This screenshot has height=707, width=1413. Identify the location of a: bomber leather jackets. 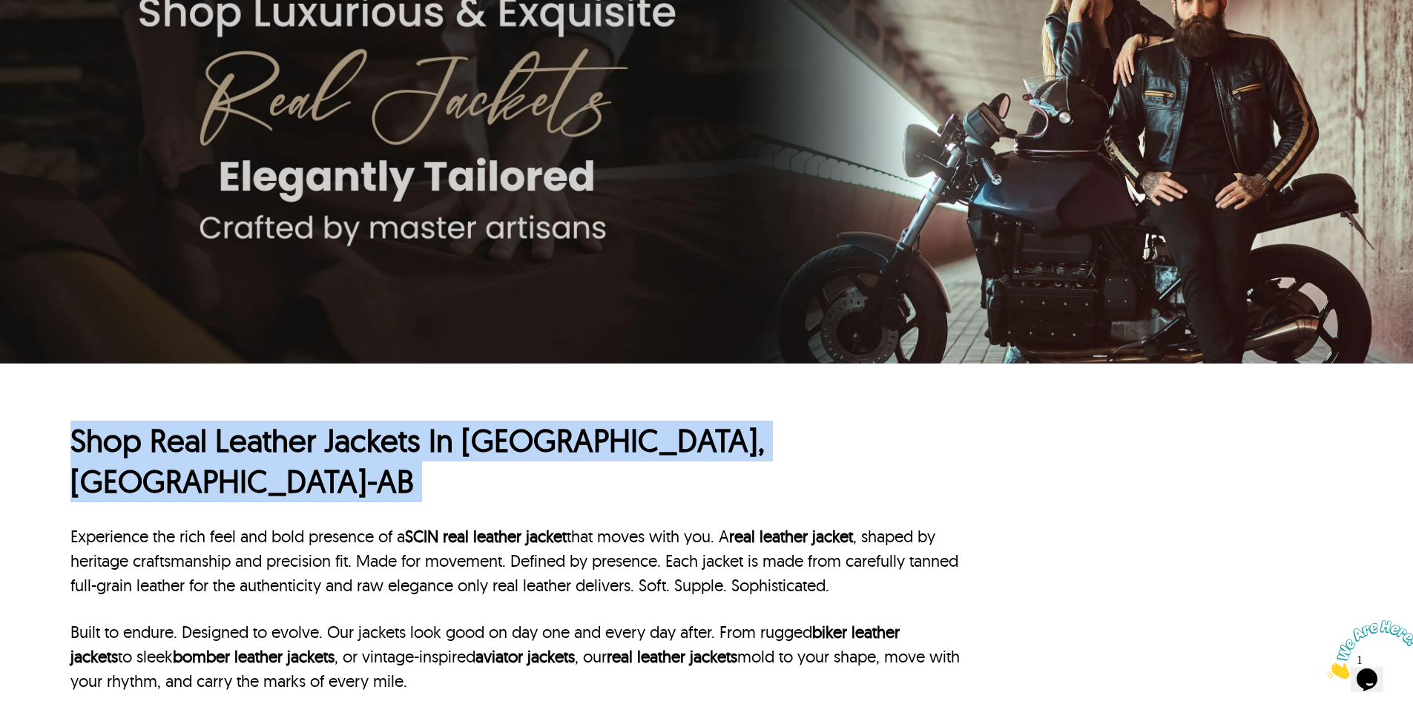
(254, 657).